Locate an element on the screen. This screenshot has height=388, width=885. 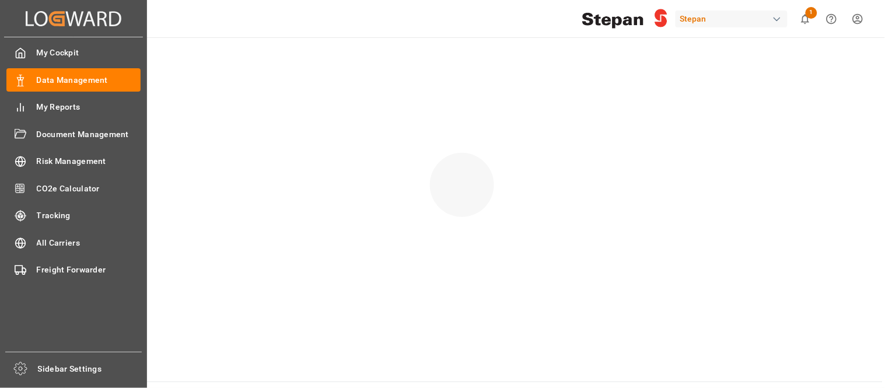
a: Document Management is located at coordinates (73, 134).